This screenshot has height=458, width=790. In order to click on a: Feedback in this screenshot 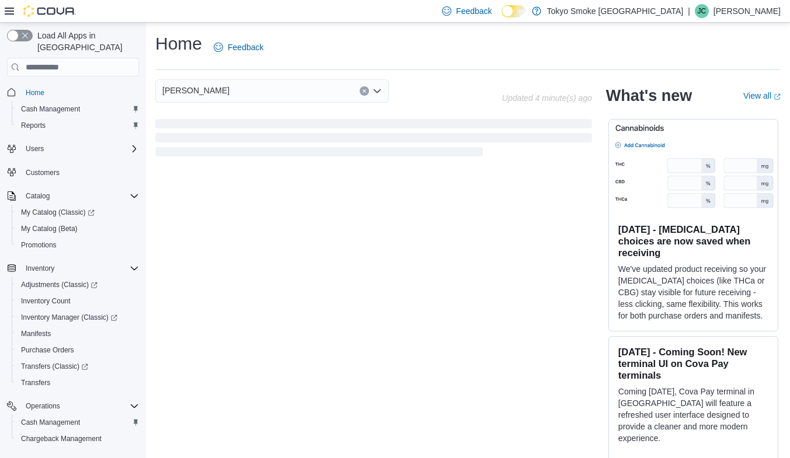, I will do `click(238, 47)`.